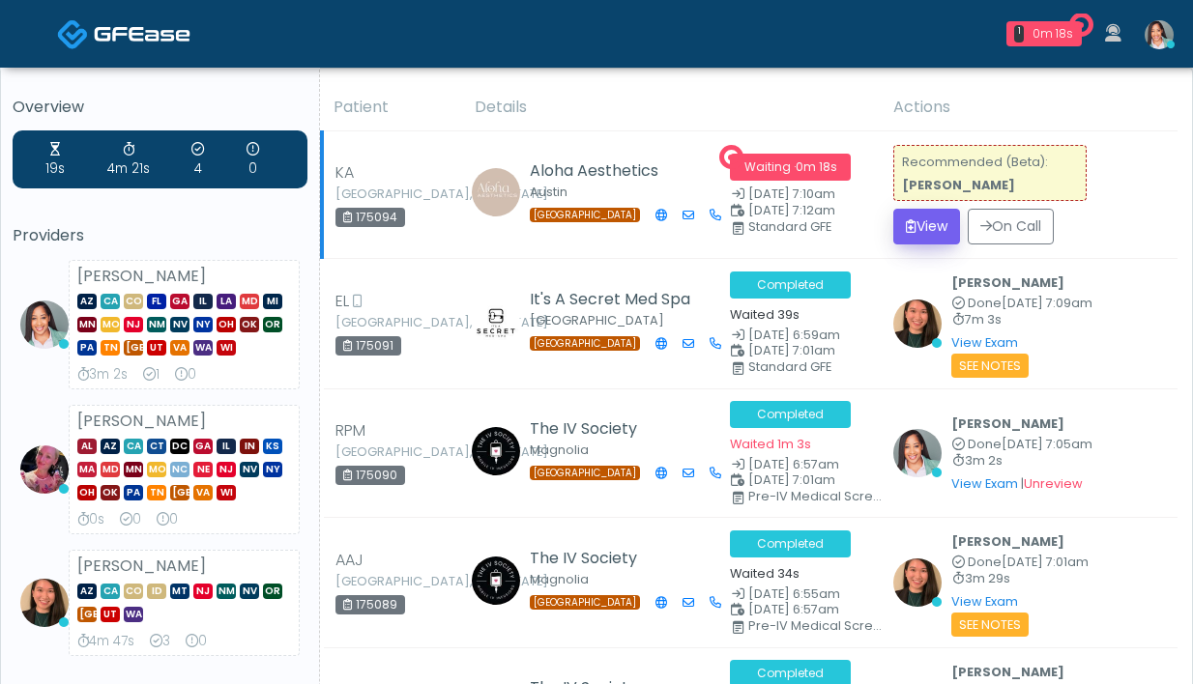 The width and height of the screenshot is (1193, 684). Describe the element at coordinates (157, 348) in the screenshot. I see `span: UT` at that location.